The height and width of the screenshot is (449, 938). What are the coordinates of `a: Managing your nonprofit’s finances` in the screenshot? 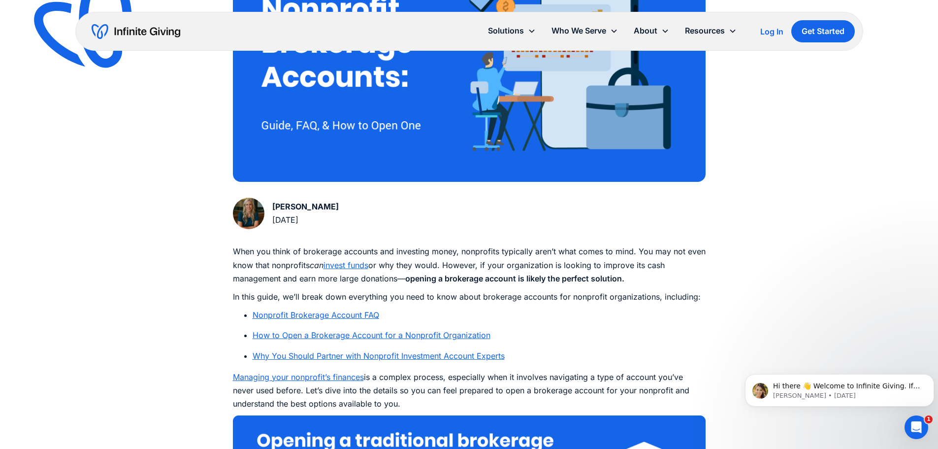 It's located at (298, 377).